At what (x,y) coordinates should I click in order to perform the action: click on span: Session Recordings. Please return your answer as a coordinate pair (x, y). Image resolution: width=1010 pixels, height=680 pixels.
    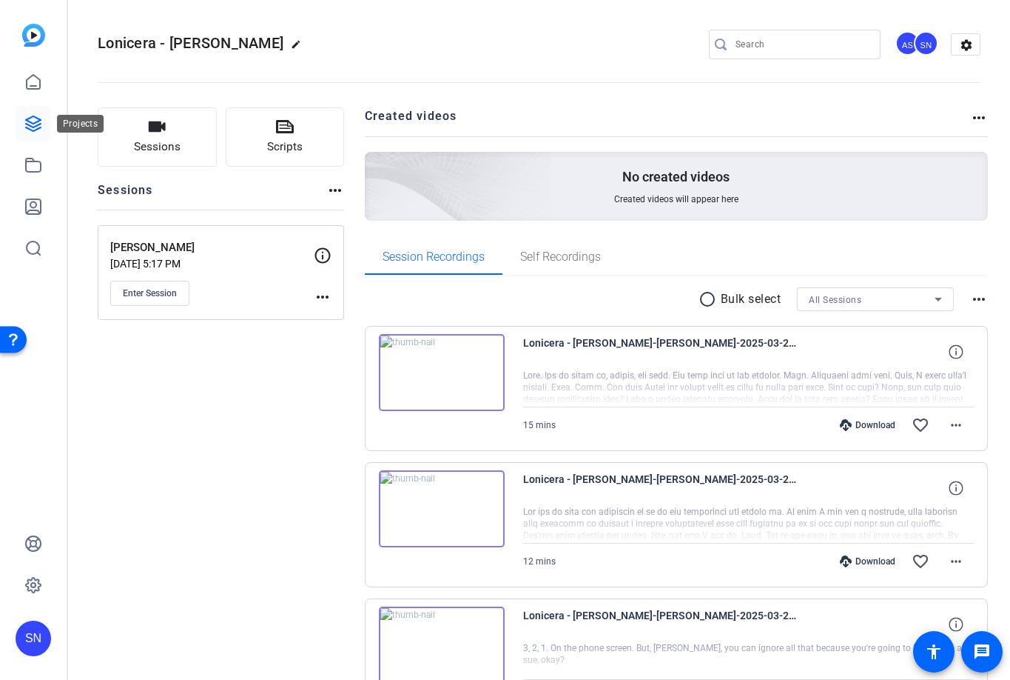
    Looking at the image, I should click on (434, 257).